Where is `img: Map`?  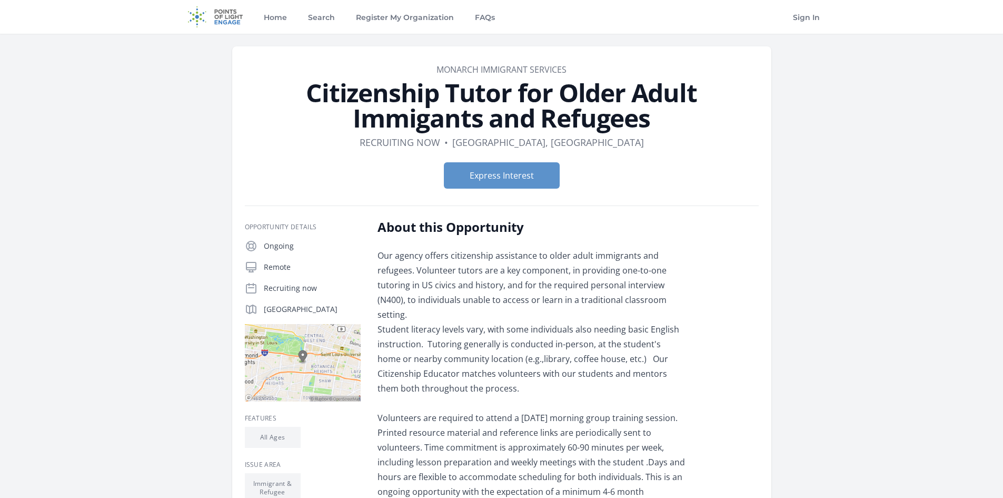 img: Map is located at coordinates (303, 362).